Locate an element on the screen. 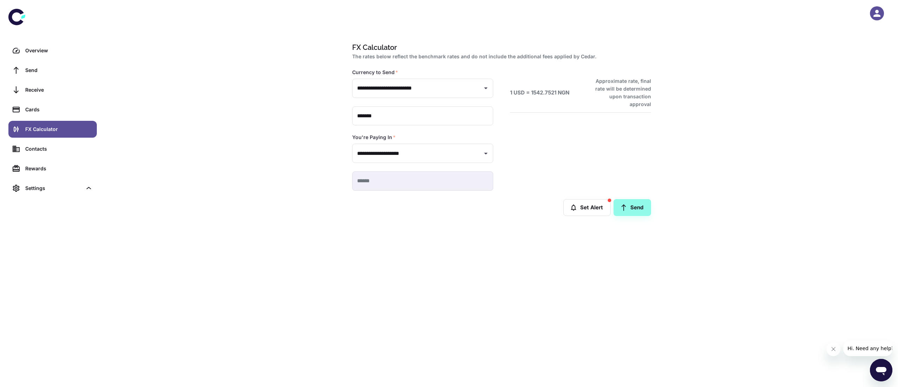  div: Cards is located at coordinates (59, 109).